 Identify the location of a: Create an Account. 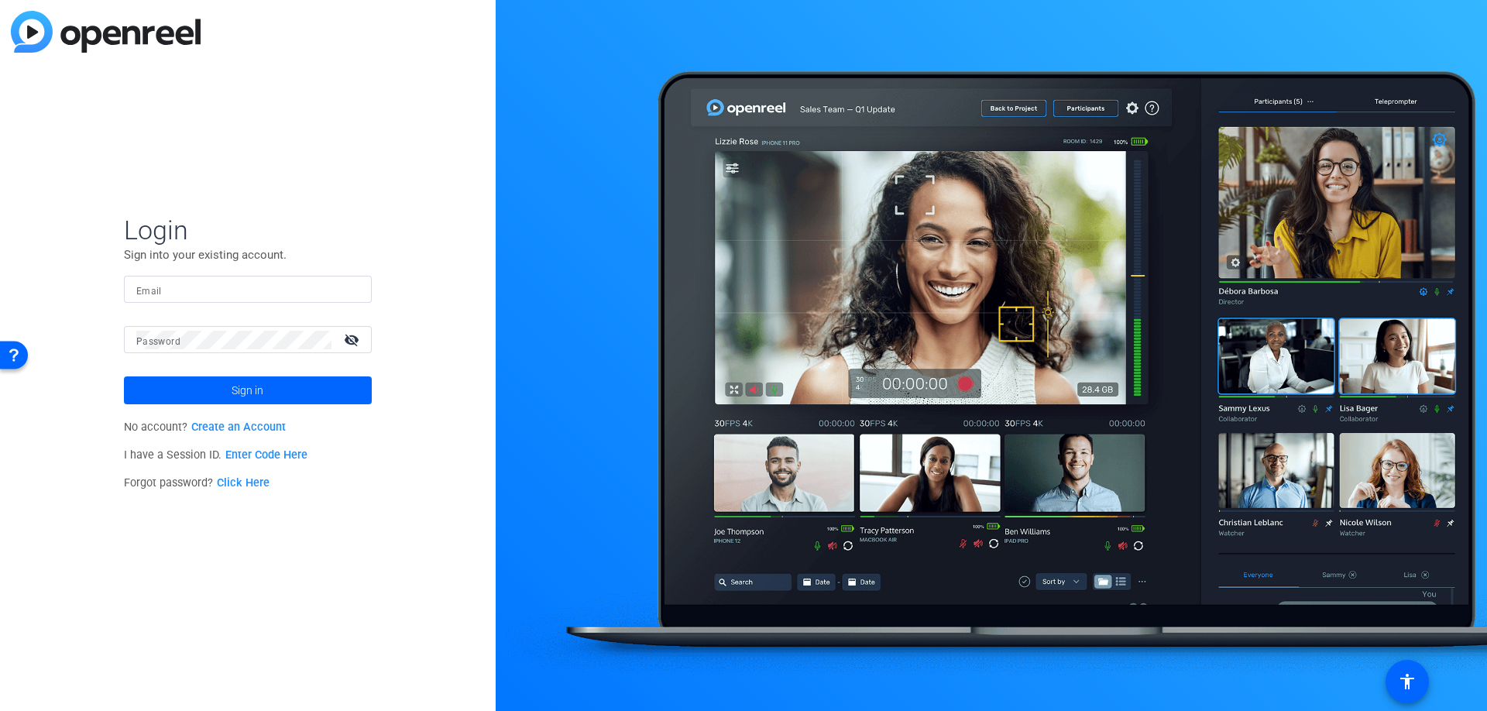
(239, 427).